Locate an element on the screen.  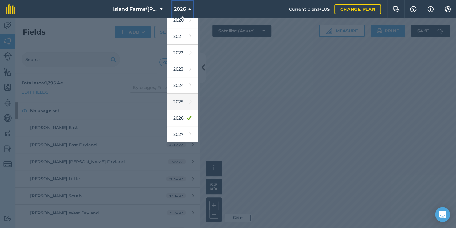
a: 2026 is located at coordinates (183, 118).